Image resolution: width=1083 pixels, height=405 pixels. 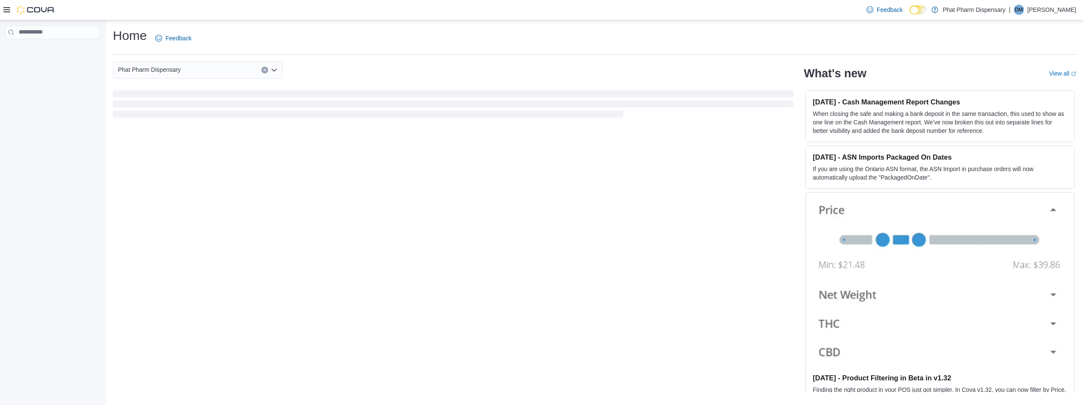 I want to click on p: When closing the safe and making a bank deposit in the same transaction, this used to show as one..., so click(x=940, y=122).